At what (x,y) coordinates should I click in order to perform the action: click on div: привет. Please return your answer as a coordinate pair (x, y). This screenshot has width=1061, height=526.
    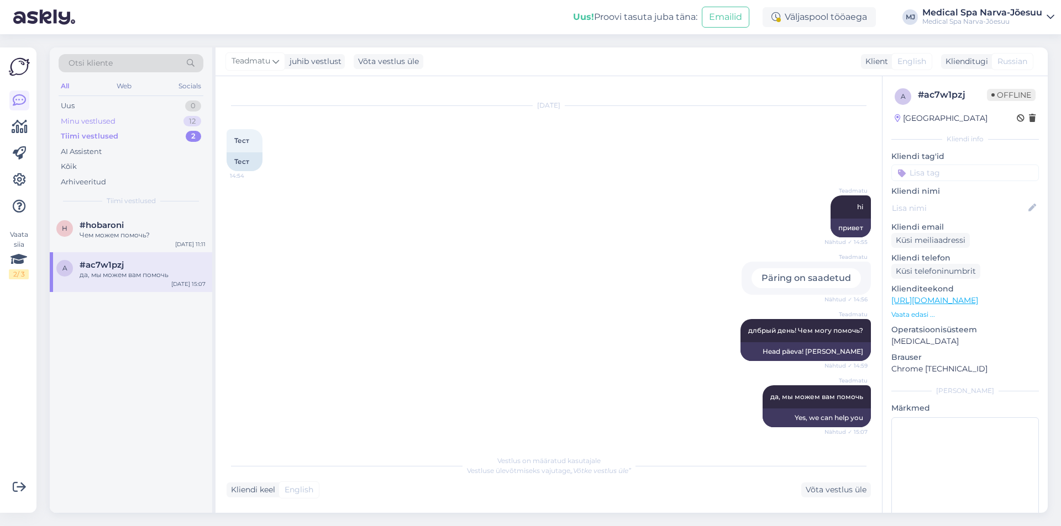
    Looking at the image, I should click on (850, 228).